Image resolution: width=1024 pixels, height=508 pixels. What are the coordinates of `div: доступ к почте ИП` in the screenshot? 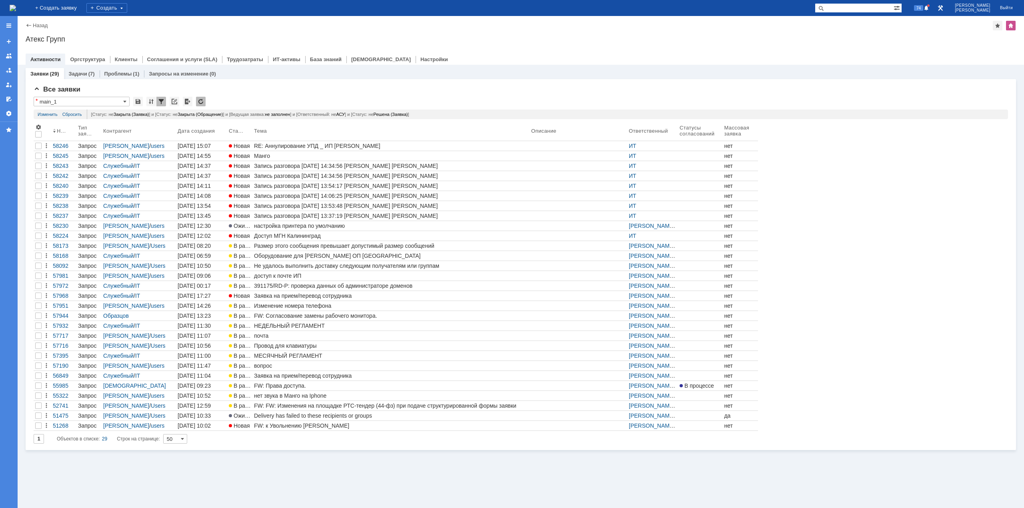 It's located at (391, 276).